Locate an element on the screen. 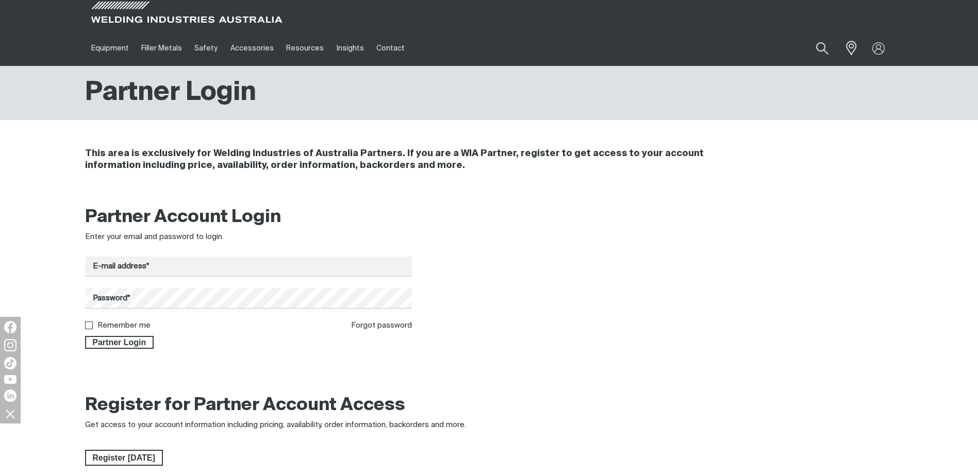  a: Resources is located at coordinates (305, 48).